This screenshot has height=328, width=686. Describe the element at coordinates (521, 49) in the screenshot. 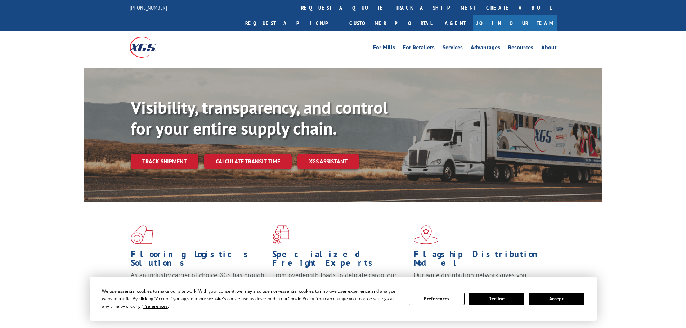

I see `a: Resources` at that location.